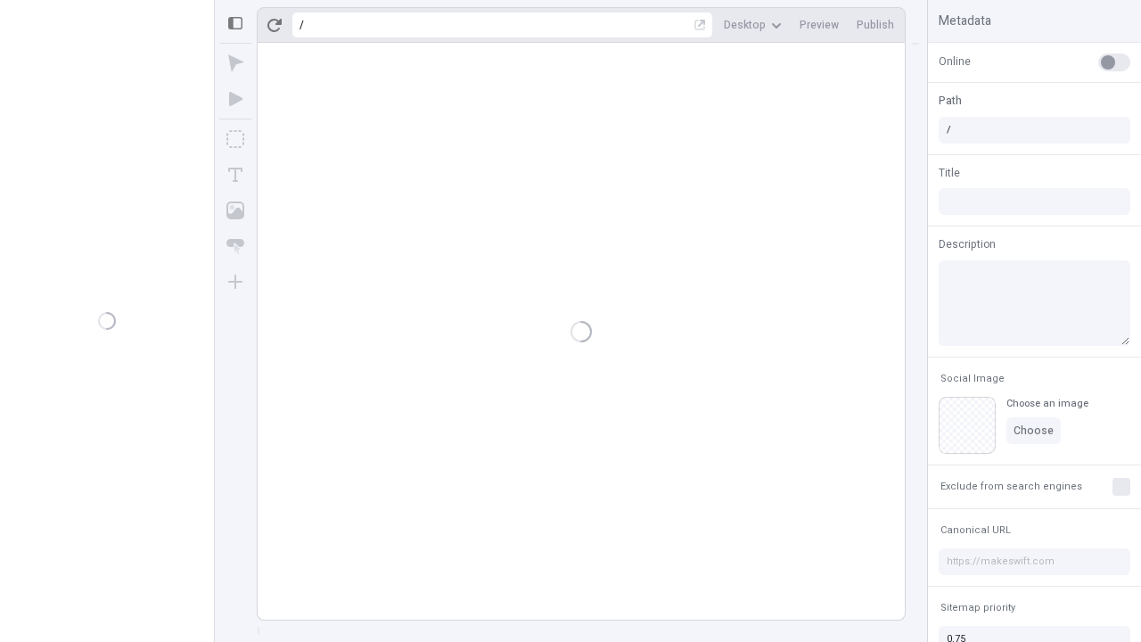  Describe the element at coordinates (876, 25) in the screenshot. I see `button: Publish` at that location.